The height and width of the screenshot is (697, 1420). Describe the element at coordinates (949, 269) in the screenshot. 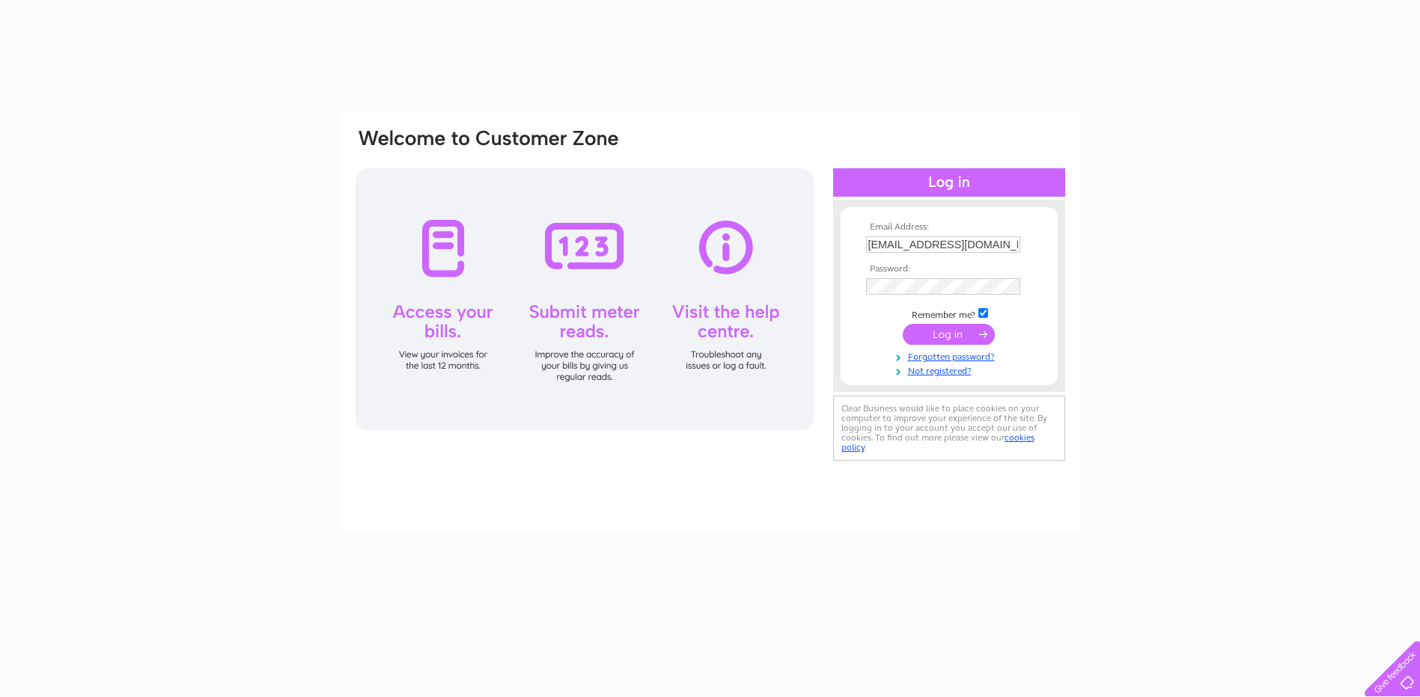

I see `th: Password:` at that location.